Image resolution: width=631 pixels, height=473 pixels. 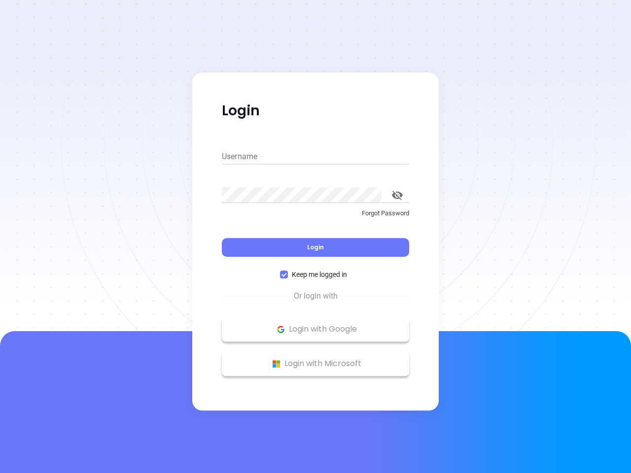 What do you see at coordinates (315, 247) in the screenshot?
I see `span: Login` at bounding box center [315, 247].